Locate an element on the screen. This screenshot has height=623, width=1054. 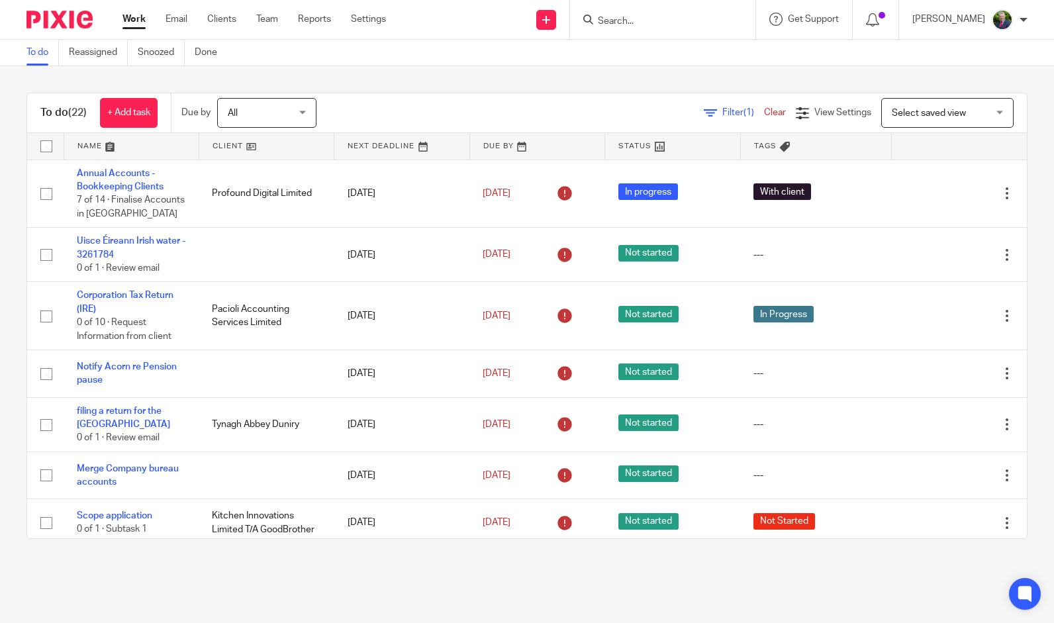
a: Merge Company bureau accounts is located at coordinates (128, 475).